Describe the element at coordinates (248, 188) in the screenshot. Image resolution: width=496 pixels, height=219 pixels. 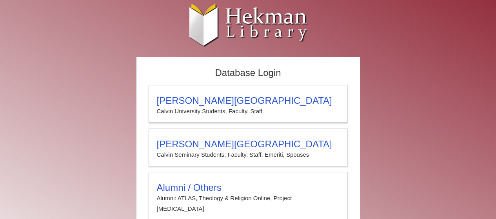
I see `h3: Alumni / Others` at that location.